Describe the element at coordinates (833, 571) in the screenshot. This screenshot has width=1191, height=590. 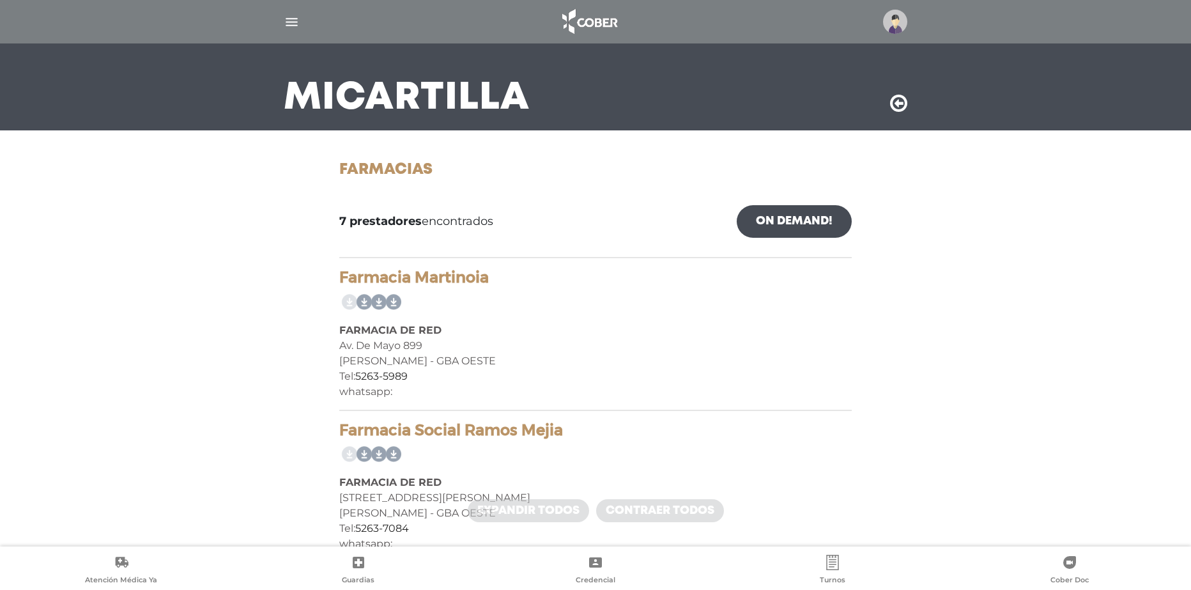
I see `a: Turnos` at that location.